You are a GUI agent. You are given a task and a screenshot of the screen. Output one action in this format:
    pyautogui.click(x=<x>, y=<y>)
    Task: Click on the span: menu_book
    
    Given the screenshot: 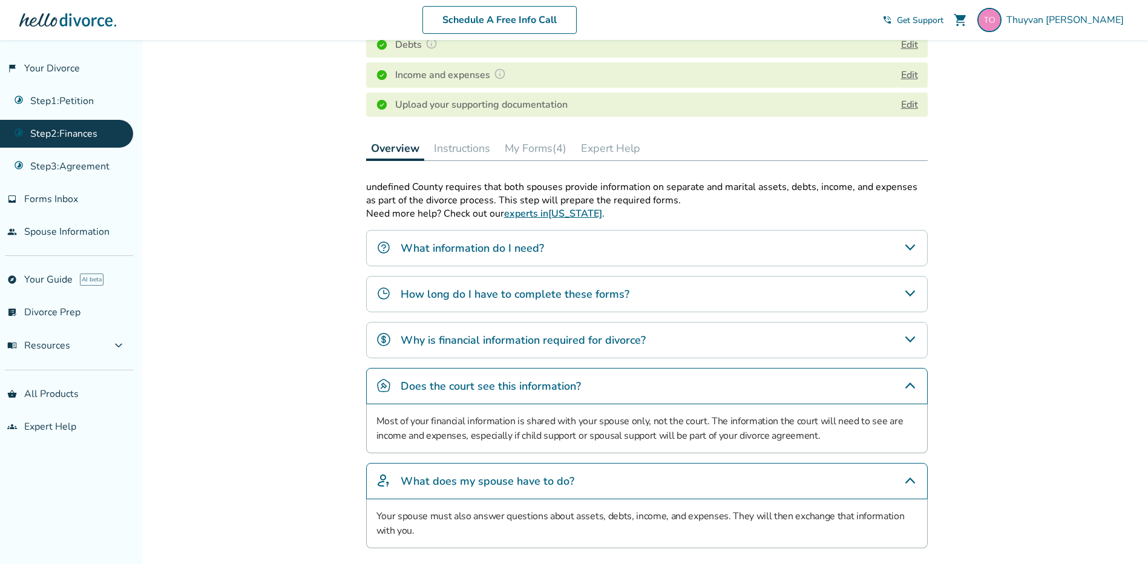 What is the action you would take?
    pyautogui.click(x=12, y=345)
    